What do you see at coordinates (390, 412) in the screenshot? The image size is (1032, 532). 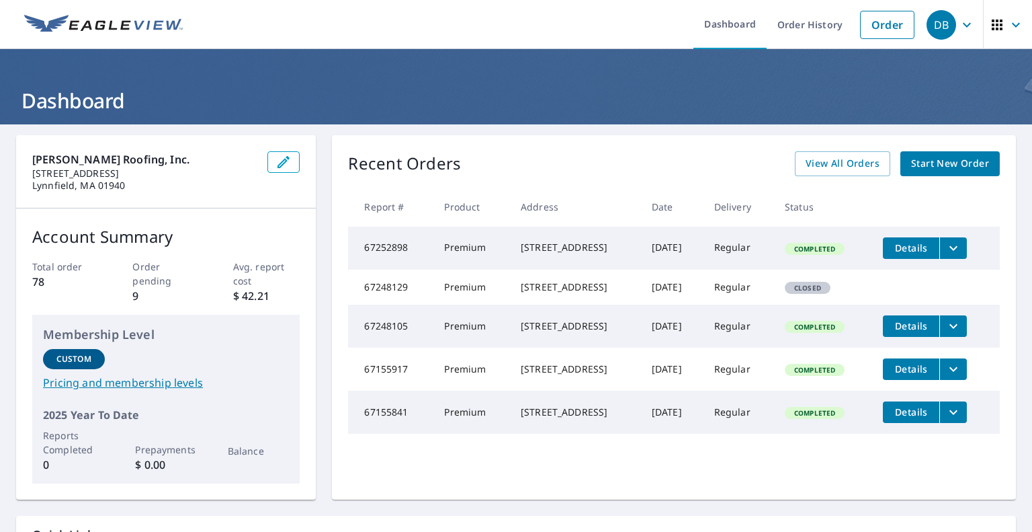 I see `td: 67155841` at bounding box center [390, 412].